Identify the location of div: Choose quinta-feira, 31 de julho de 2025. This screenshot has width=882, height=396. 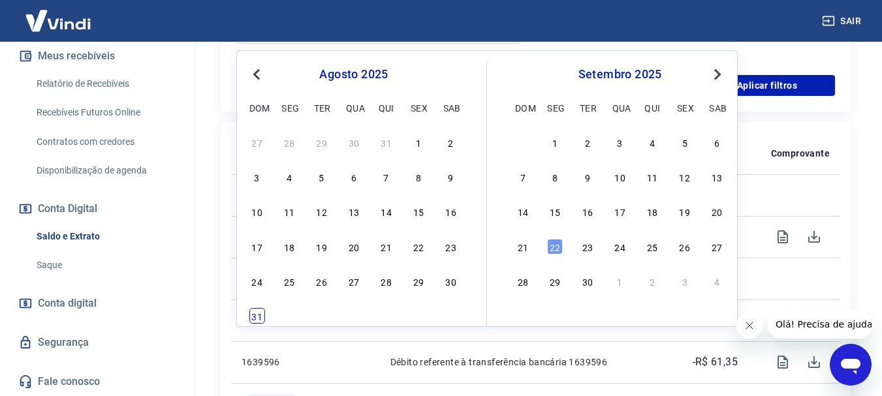
(386, 142).